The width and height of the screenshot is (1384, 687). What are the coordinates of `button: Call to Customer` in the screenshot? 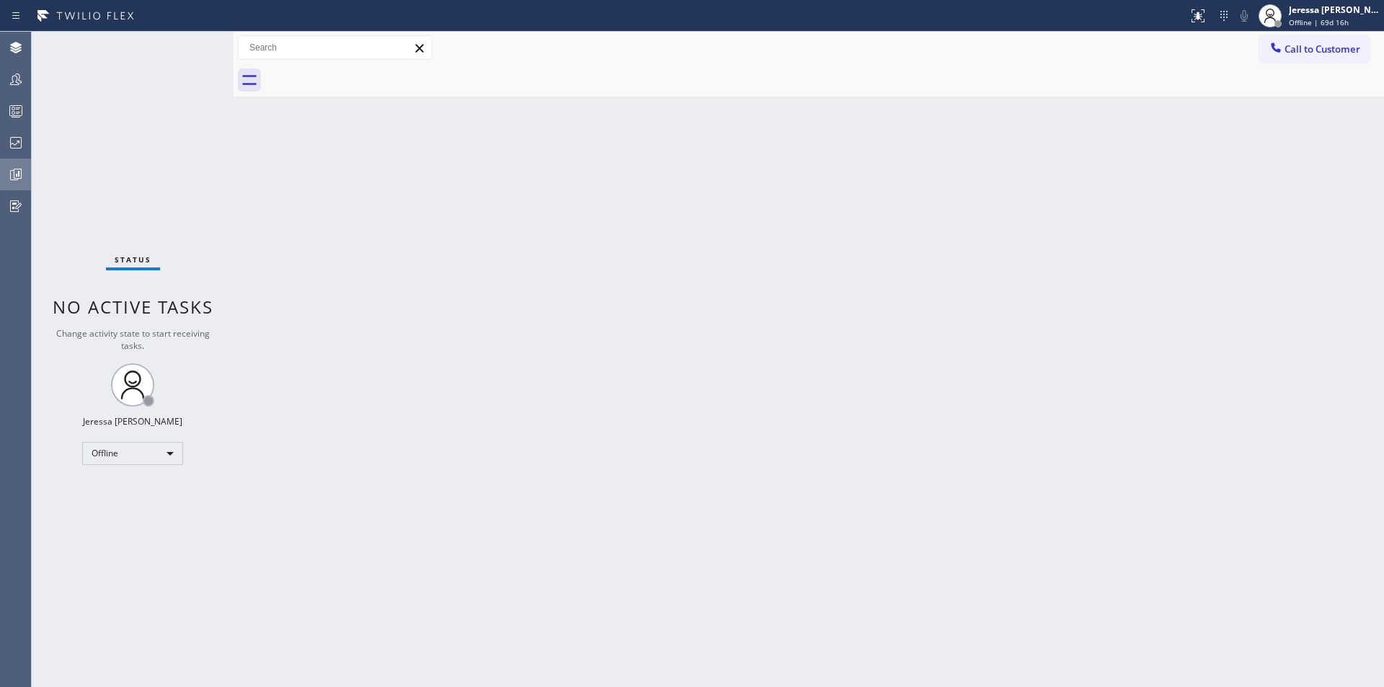 It's located at (1314, 49).